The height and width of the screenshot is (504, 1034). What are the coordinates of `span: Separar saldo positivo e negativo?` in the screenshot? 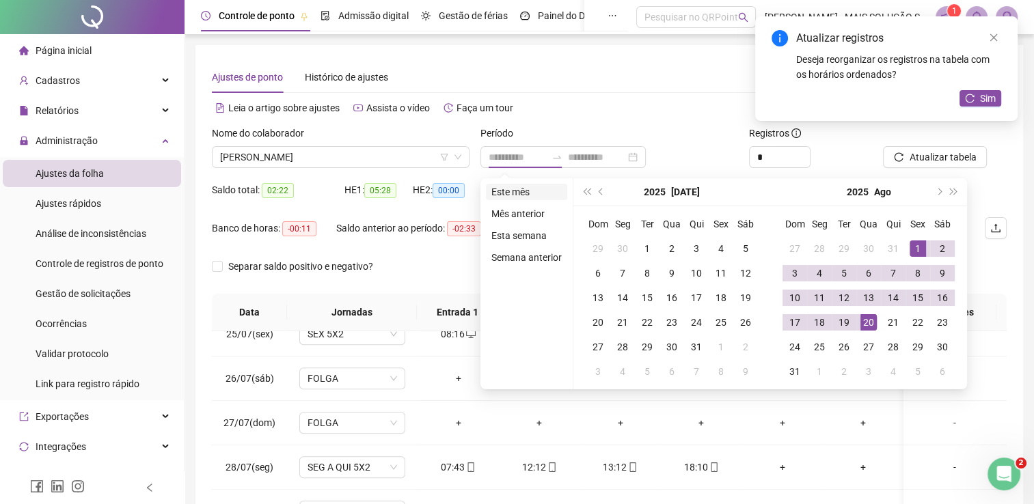 It's located at (301, 267).